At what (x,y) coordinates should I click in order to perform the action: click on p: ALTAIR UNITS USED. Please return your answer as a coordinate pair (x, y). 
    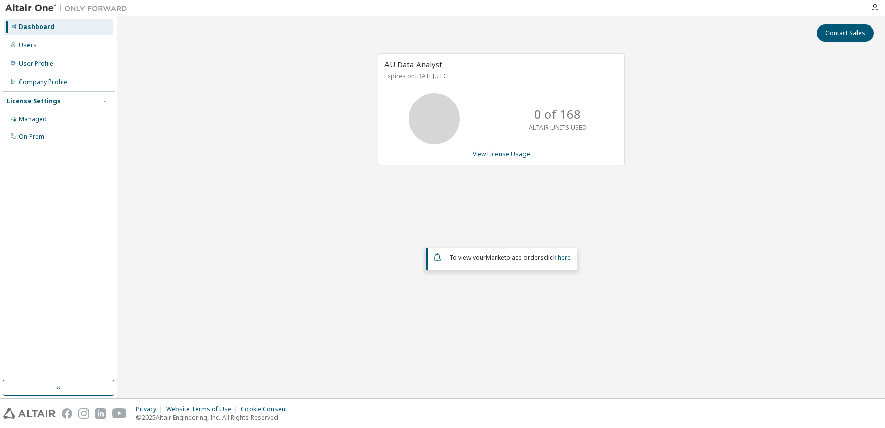
    Looking at the image, I should click on (558, 127).